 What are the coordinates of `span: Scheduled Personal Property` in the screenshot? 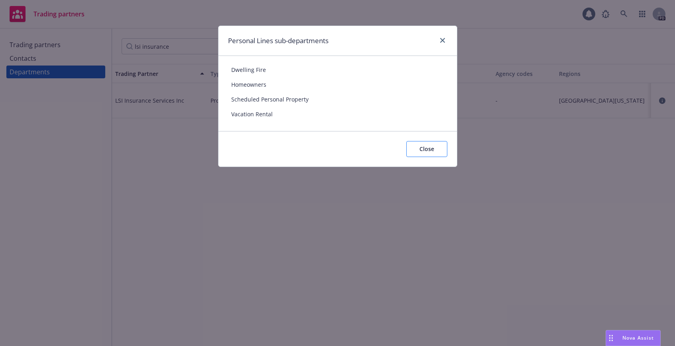 It's located at (338, 99).